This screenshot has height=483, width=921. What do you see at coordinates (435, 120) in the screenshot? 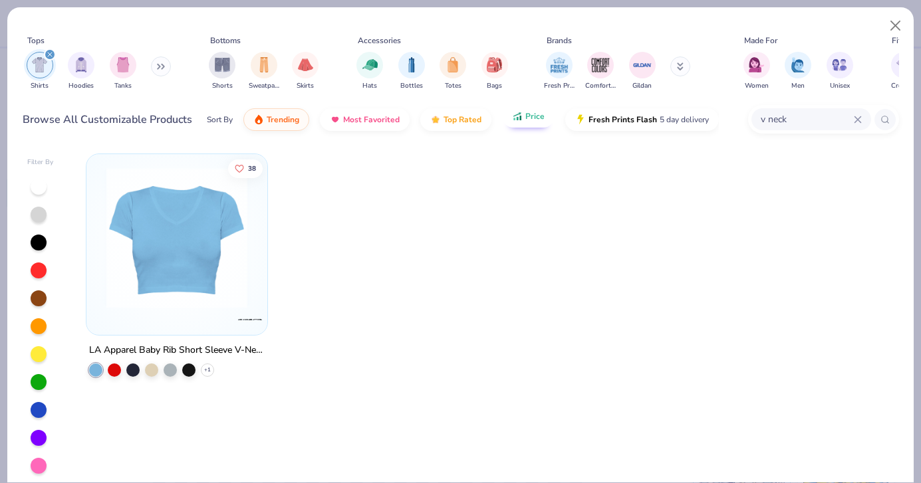
I see `img: TopRated.gif` at bounding box center [435, 120].